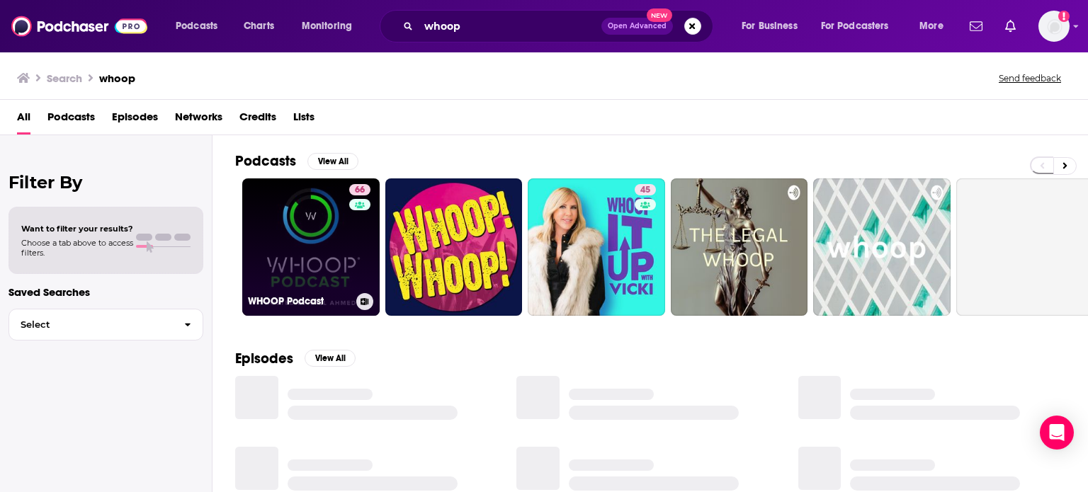 Image resolution: width=1088 pixels, height=492 pixels. Describe the element at coordinates (299, 301) in the screenshot. I see `h3: WHOOP Podcast` at that location.